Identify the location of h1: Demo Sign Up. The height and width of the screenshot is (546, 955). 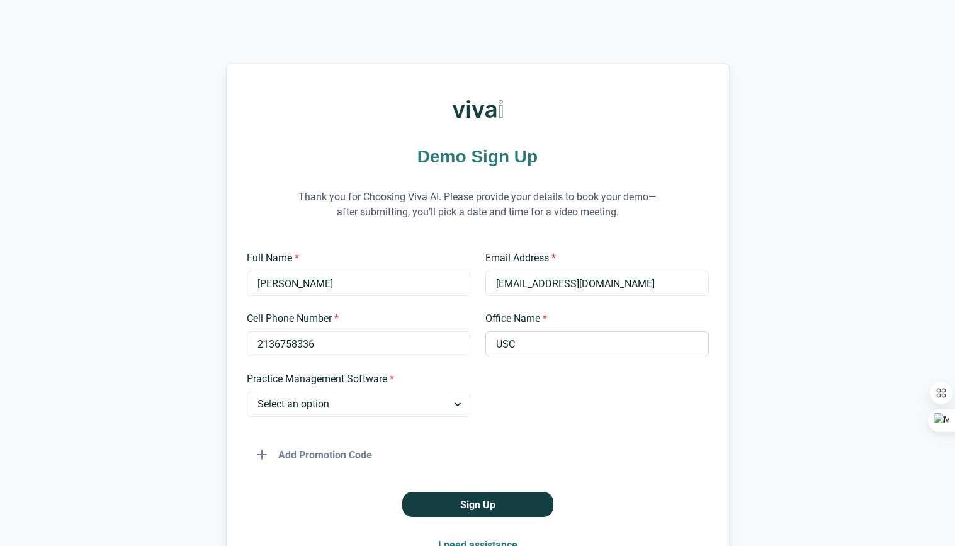
(478, 156).